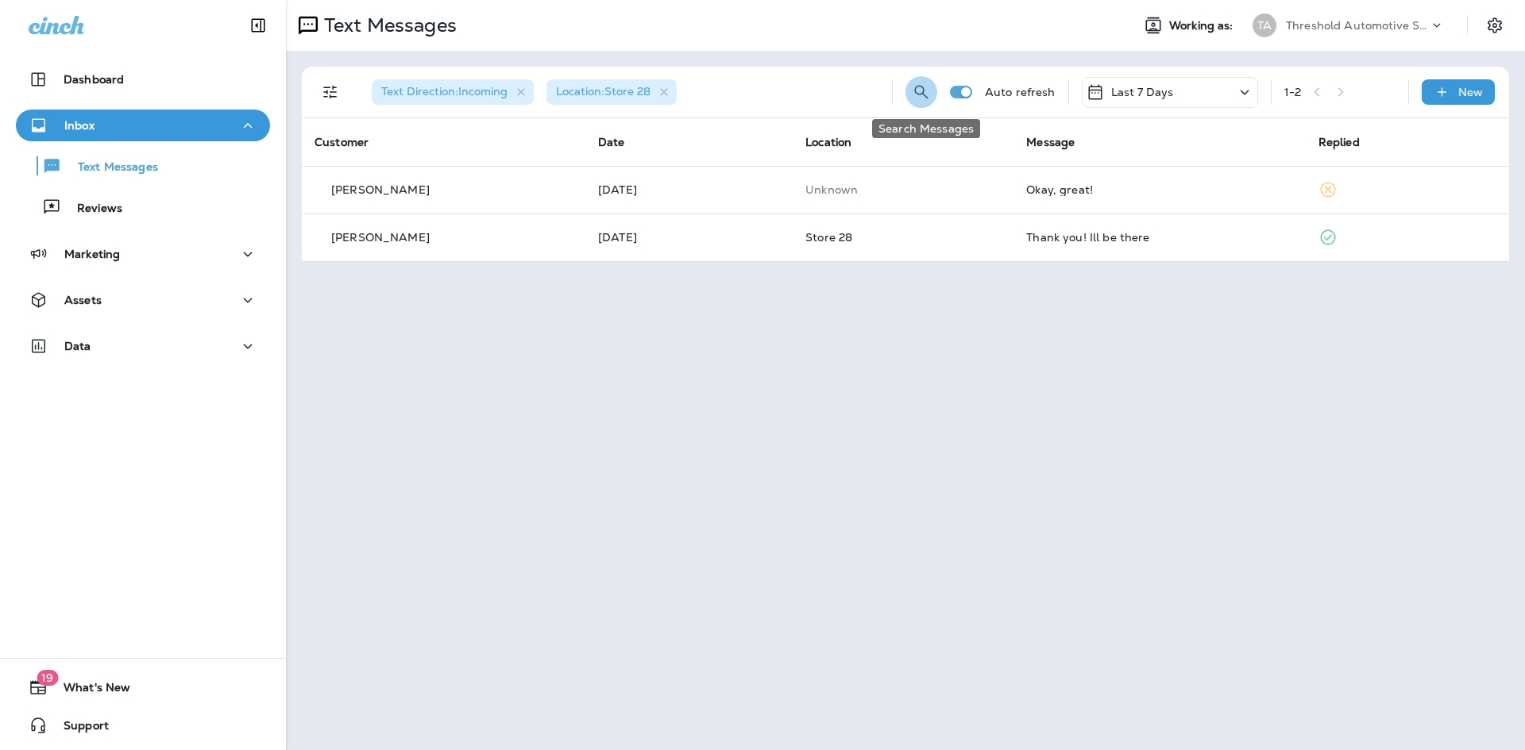 This screenshot has width=1525, height=750. Describe the element at coordinates (1142, 92) in the screenshot. I see `p: Last 7 Days` at that location.